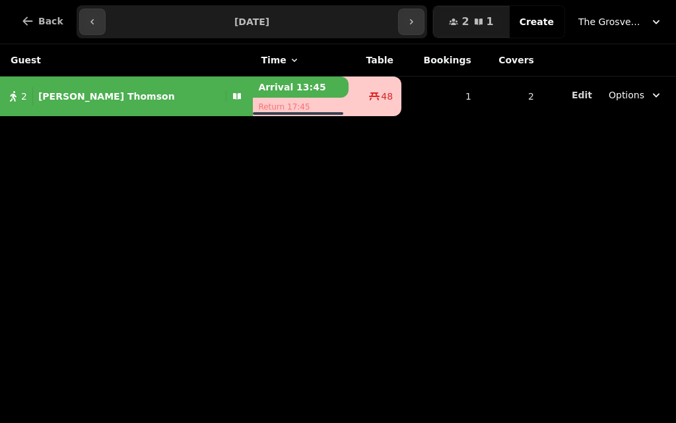  What do you see at coordinates (42, 21) in the screenshot?
I see `button: Back` at bounding box center [42, 21].